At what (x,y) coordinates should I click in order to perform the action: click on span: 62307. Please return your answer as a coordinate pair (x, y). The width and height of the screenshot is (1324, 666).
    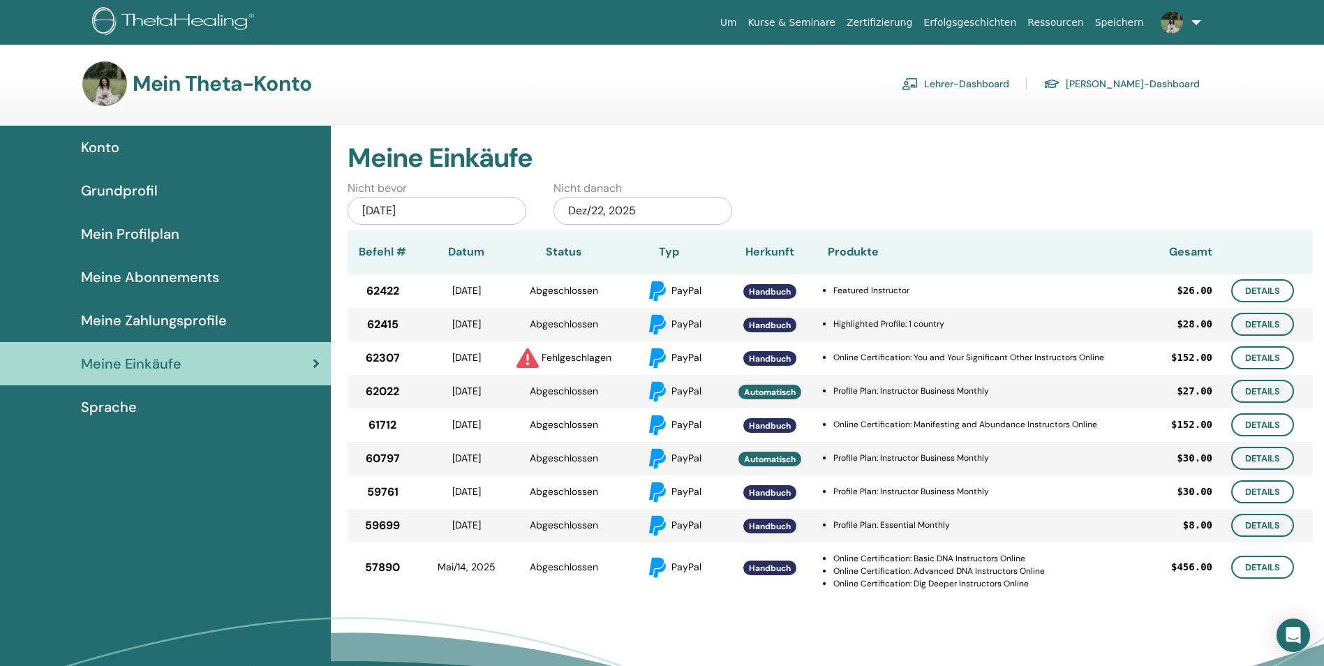
    Looking at the image, I should click on (382, 358).